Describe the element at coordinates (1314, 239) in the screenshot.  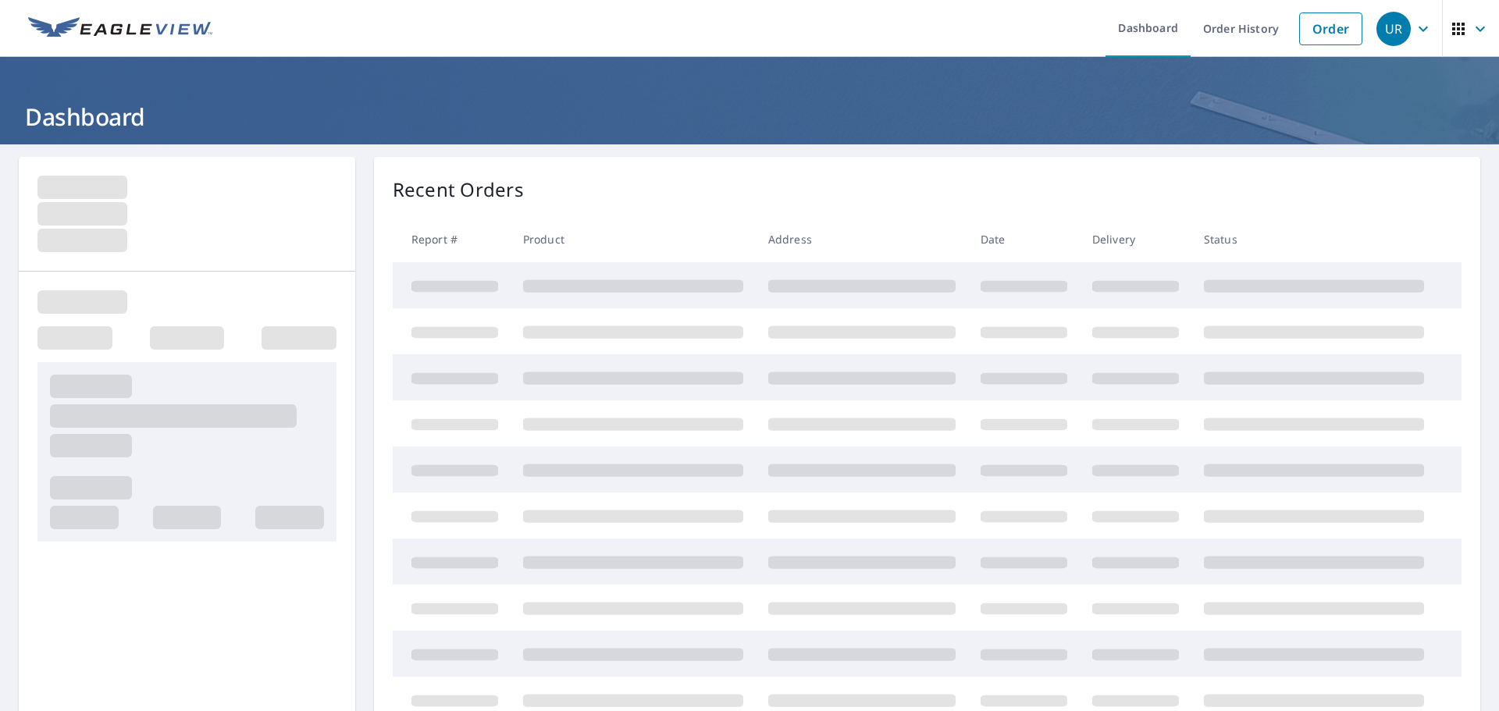
I see `th: Status` at that location.